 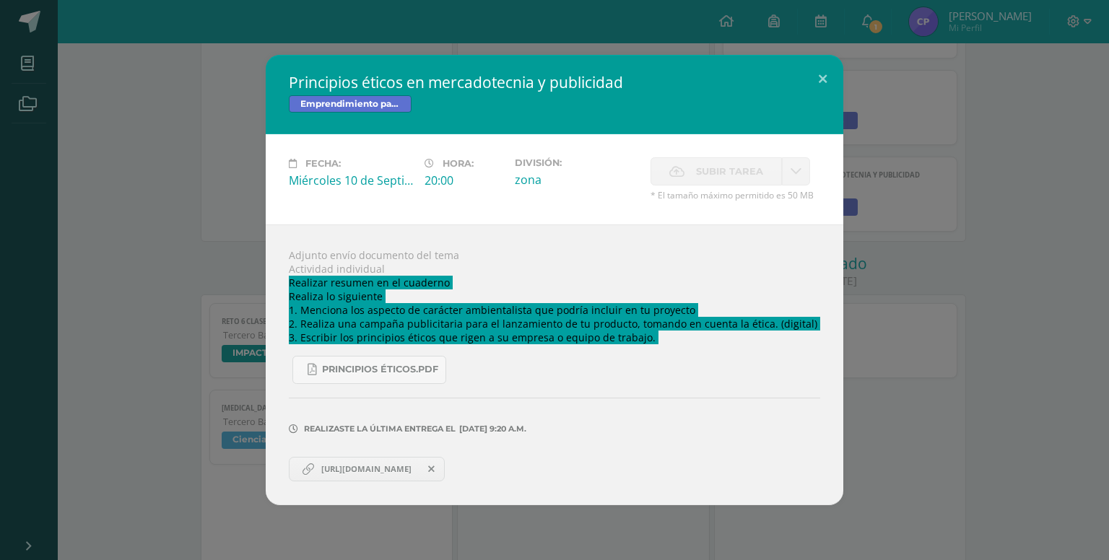 I want to click on span: Emprendimiento para la Productividad, so click(x=350, y=104).